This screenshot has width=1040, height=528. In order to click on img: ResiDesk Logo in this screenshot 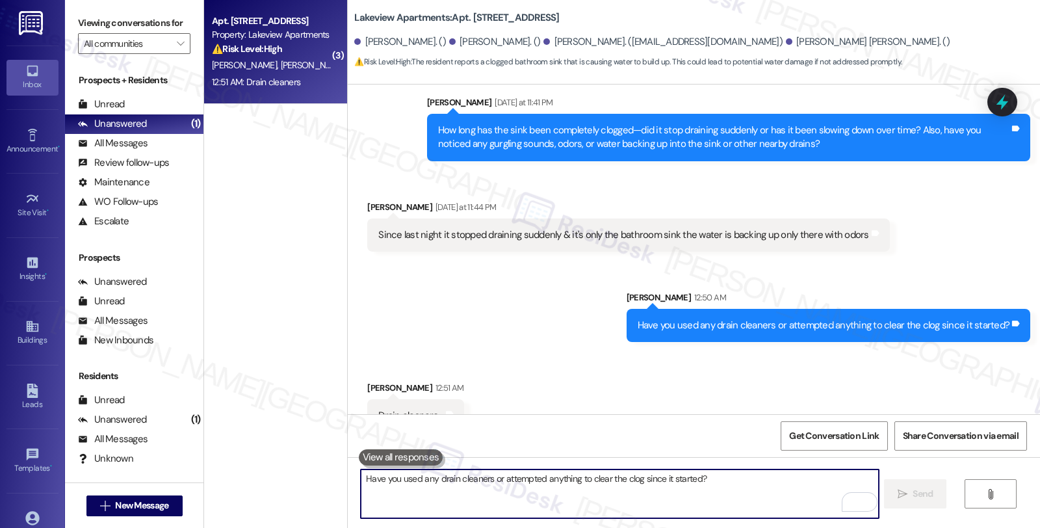, I will do `click(32, 23)`.